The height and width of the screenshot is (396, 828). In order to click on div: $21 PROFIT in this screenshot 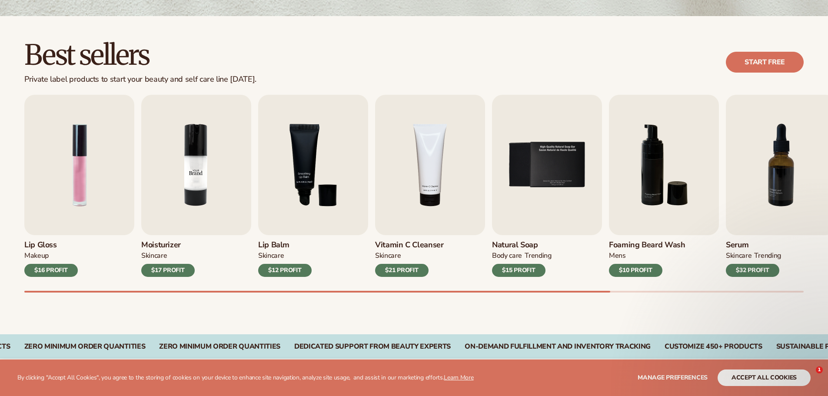, I will do `click(402, 270)`.